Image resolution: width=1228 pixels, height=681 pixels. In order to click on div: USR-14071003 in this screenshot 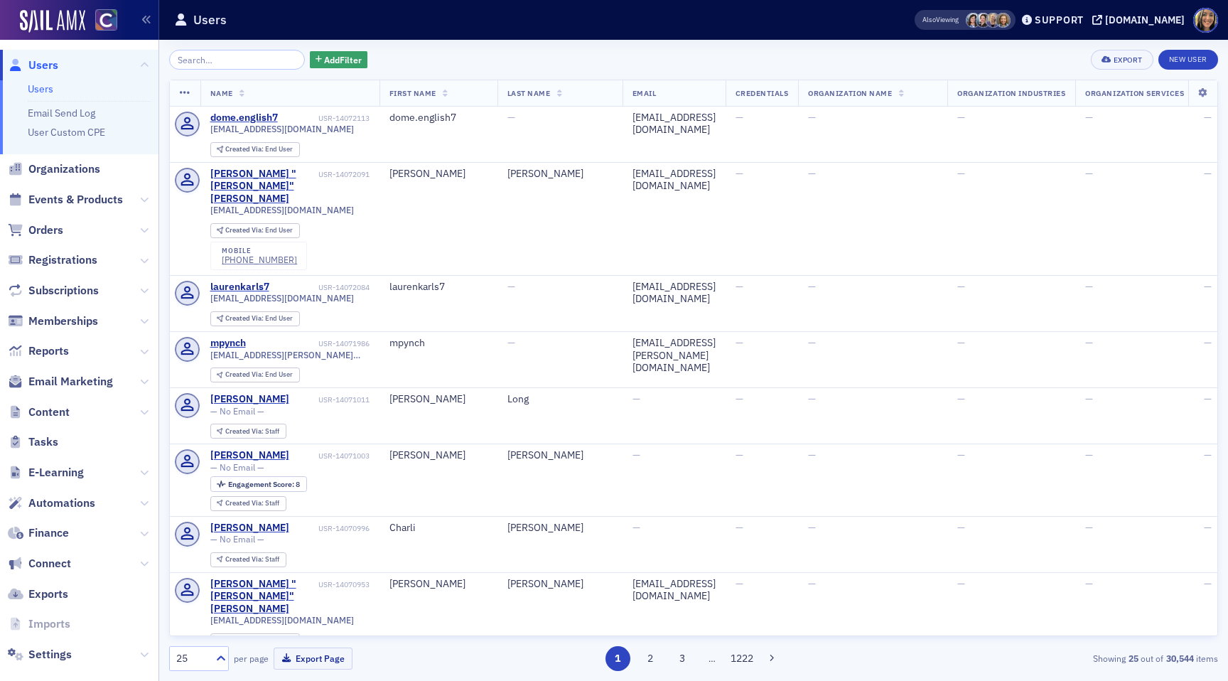, I will do `click(330, 455)`.